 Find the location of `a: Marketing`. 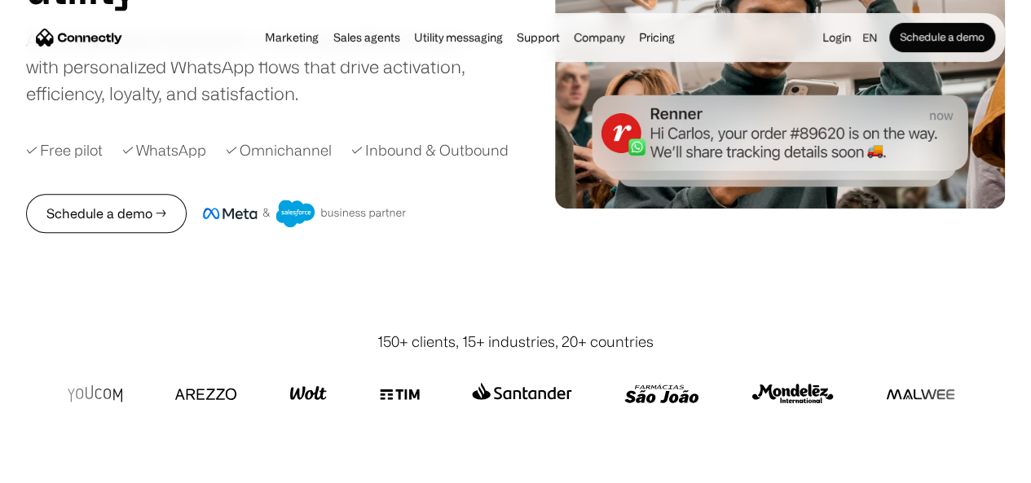

a: Marketing is located at coordinates (292, 37).